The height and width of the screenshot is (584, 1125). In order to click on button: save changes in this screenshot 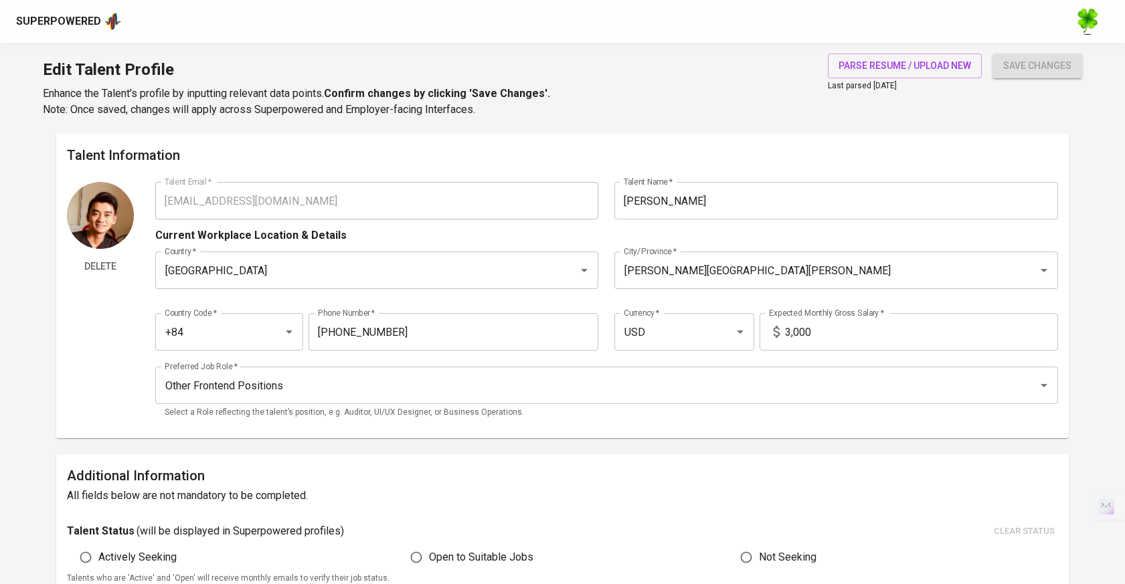, I will do `click(1038, 66)`.